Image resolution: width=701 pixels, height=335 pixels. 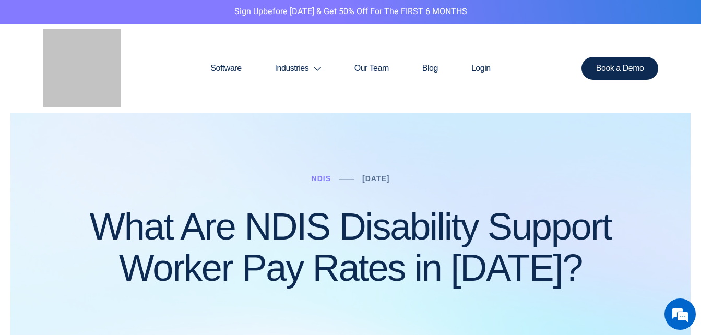 What do you see at coordinates (430, 68) in the screenshot?
I see `a: Blog` at bounding box center [430, 68].